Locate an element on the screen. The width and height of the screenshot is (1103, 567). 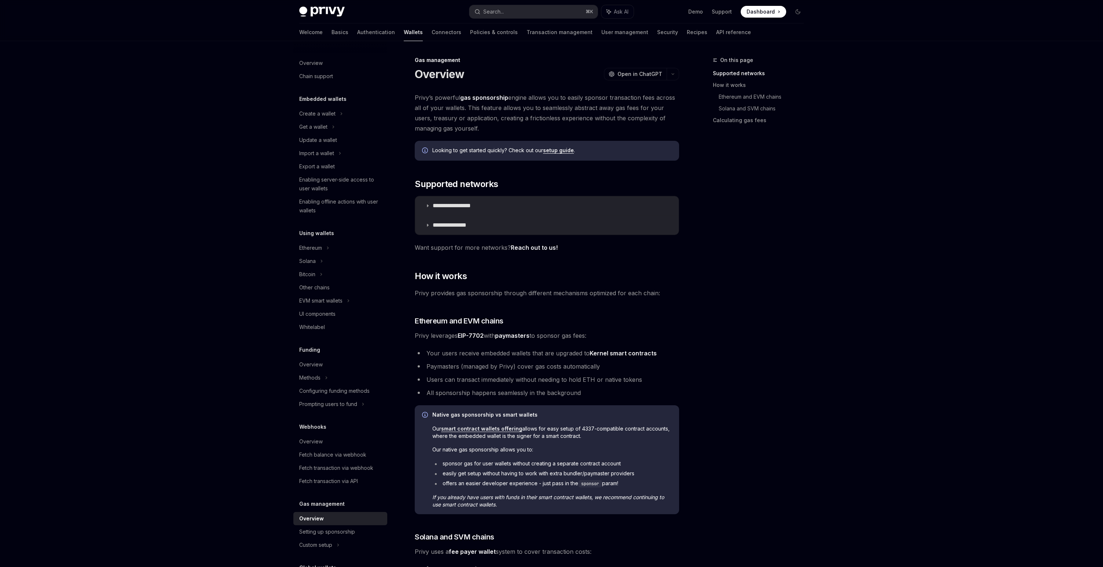
div: Whitelabel is located at coordinates (312, 327).